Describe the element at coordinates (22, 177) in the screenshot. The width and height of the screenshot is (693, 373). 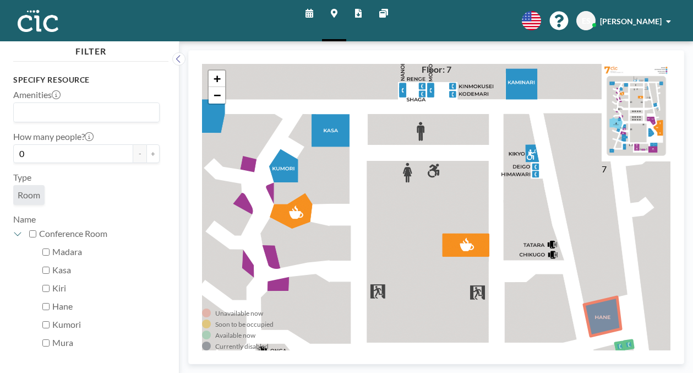
I see `label: Type` at that location.